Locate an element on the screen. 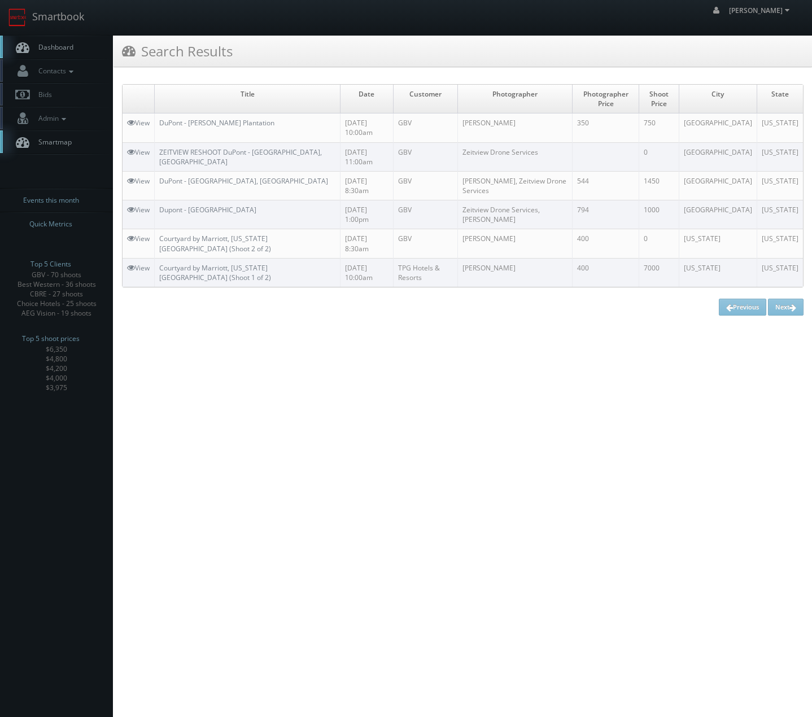 This screenshot has width=812, height=717. td: Customer is located at coordinates (425, 99).